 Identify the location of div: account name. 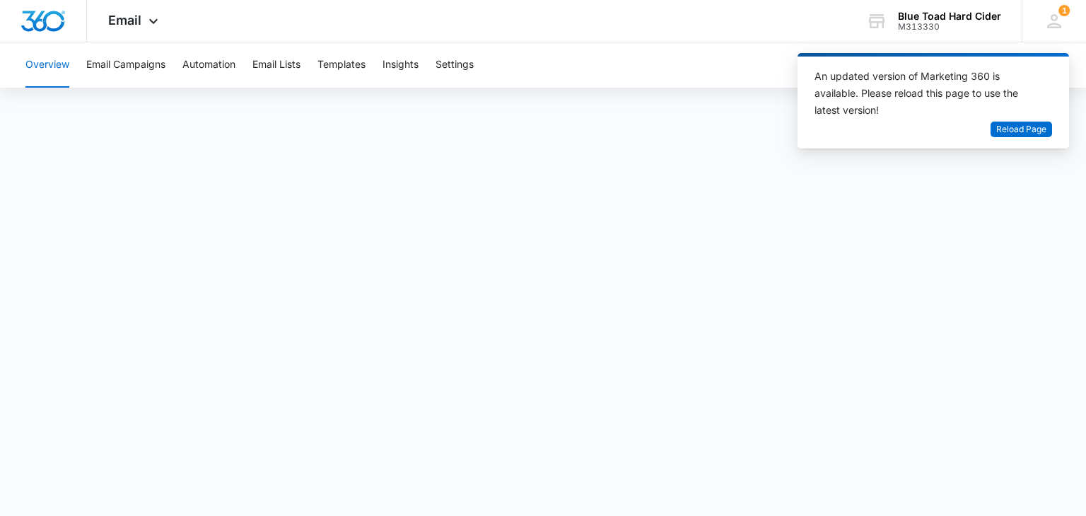
(950, 16).